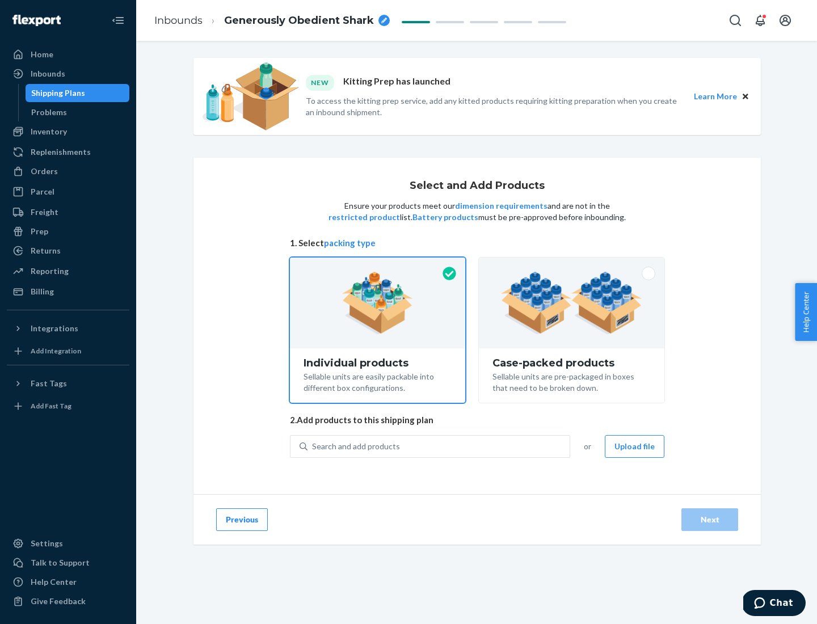 The image size is (817, 624). Describe the element at coordinates (786, 20) in the screenshot. I see `button: Open account menu` at that location.